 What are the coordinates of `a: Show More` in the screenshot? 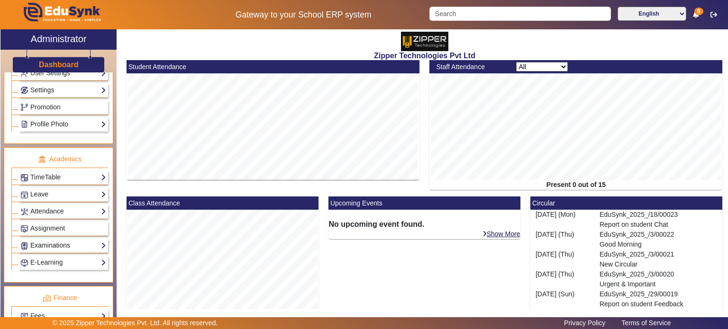 It's located at (501, 234).